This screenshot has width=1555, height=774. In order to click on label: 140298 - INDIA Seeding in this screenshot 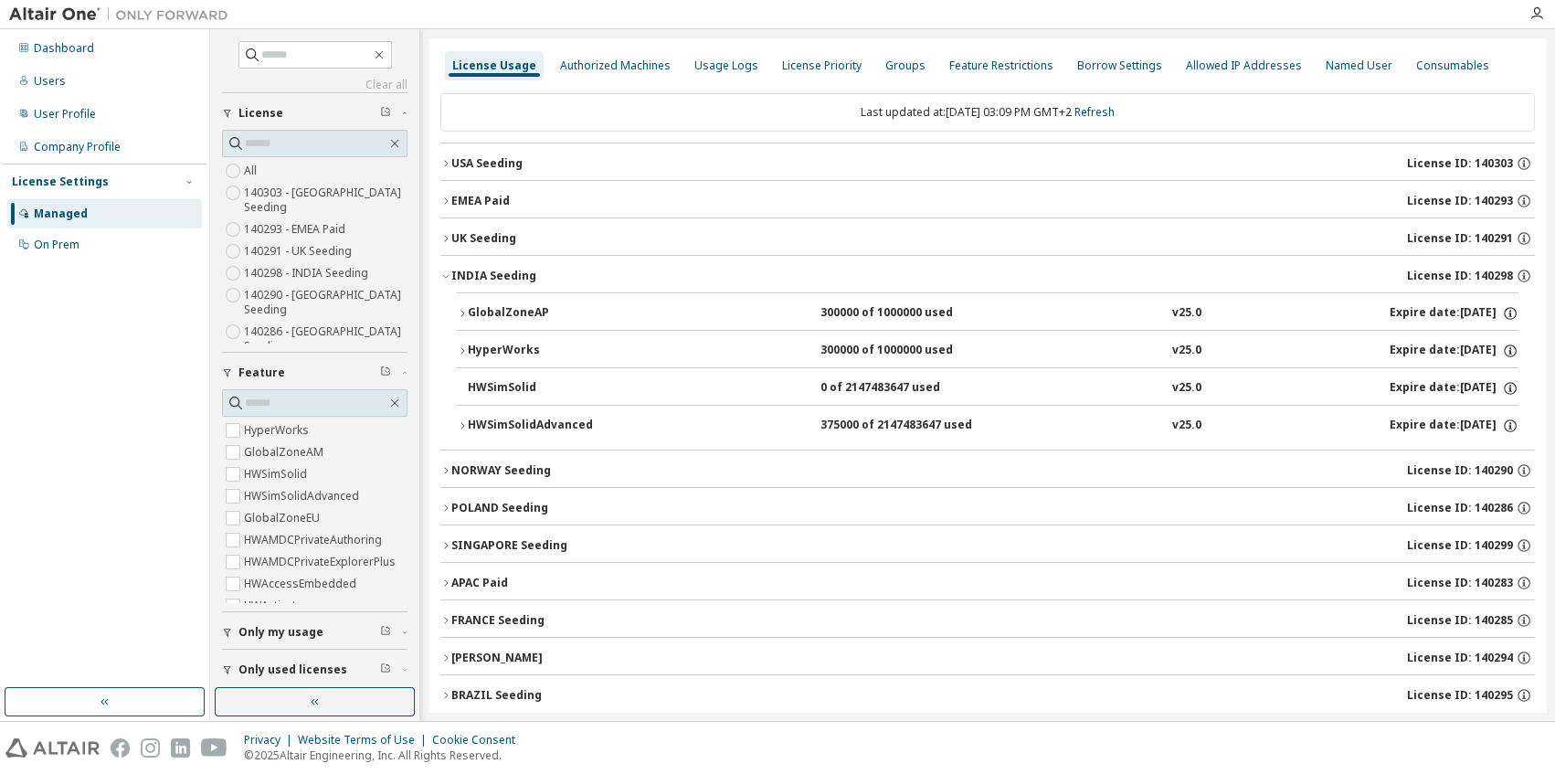, I will do `click(308, 273)`.